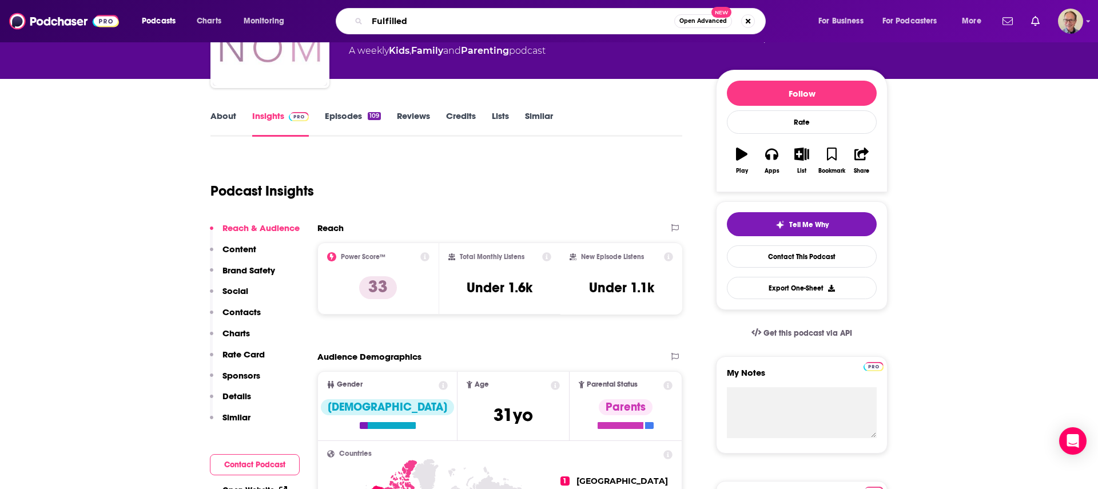  What do you see at coordinates (209, 21) in the screenshot?
I see `span: Charts` at bounding box center [209, 21].